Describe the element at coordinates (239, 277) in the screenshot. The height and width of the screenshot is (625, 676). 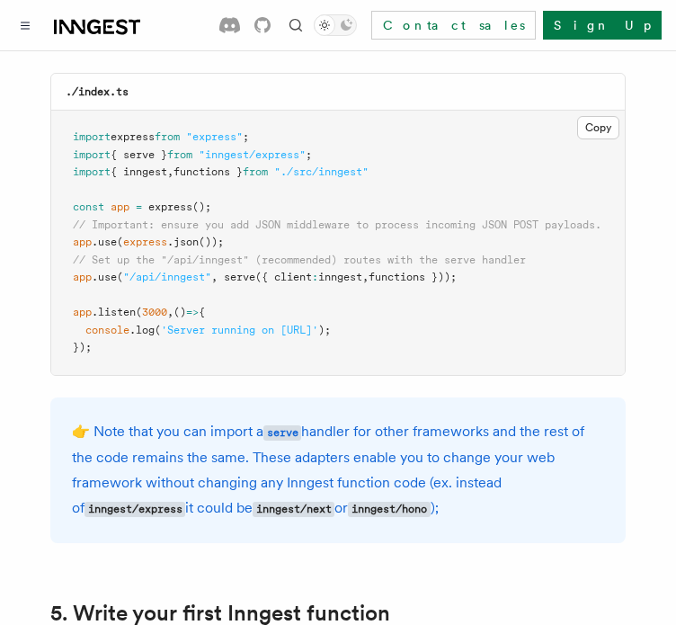
I see `span: serve` at that location.